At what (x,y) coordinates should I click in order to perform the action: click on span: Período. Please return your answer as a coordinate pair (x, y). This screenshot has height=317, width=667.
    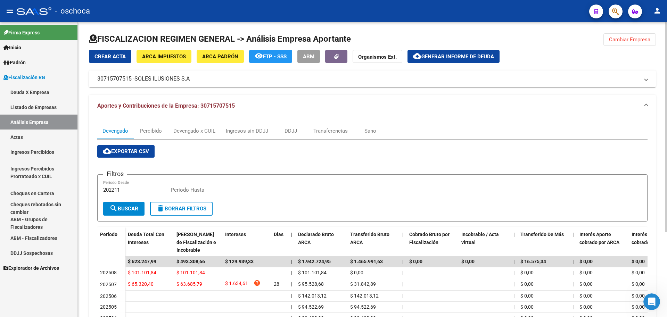
    Looking at the image, I should click on (109, 235).